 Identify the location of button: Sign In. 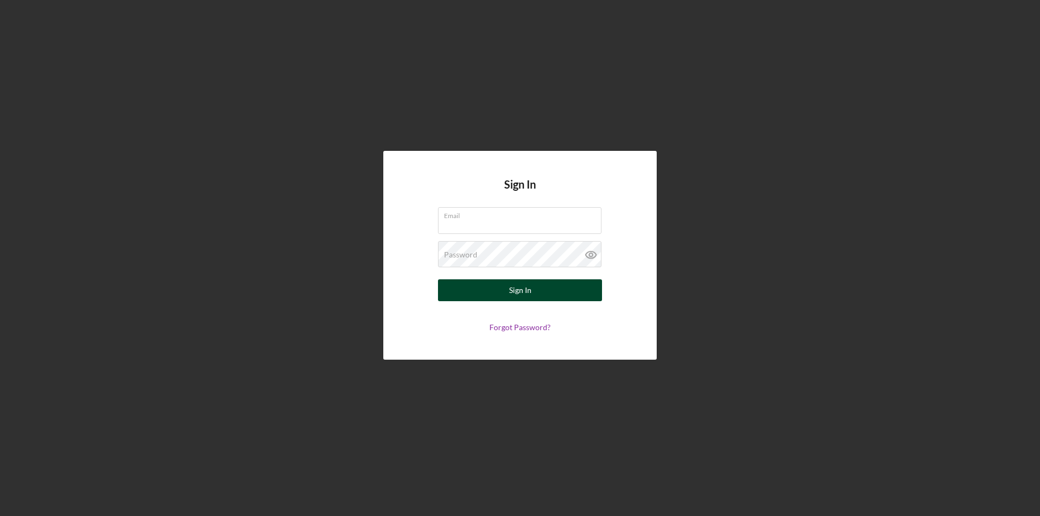
(520, 290).